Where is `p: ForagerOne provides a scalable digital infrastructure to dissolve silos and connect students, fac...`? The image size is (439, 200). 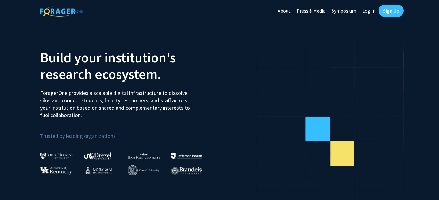
p: ForagerOne provides a scalable digital infrastructure to dissolve silos and connect students, fac... is located at coordinates (117, 101).